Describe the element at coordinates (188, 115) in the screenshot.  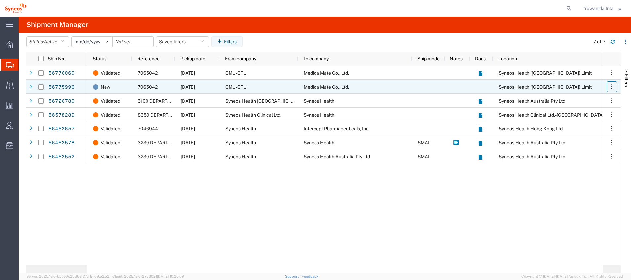
I see `span: 08/22/2025` at that location.